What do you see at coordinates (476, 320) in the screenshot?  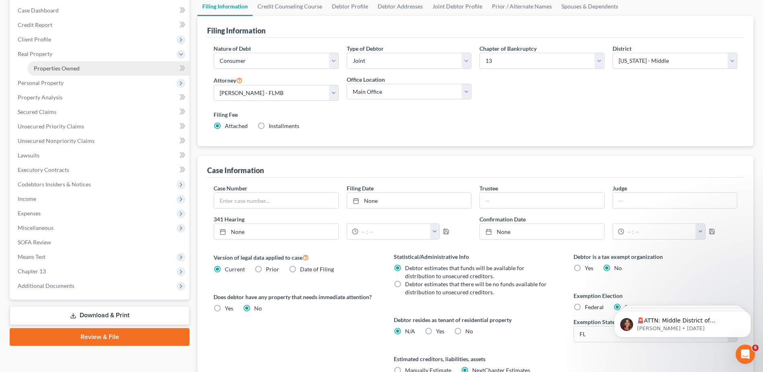 I see `label: Debtor resides as tenant of residential property` at bounding box center [476, 320].